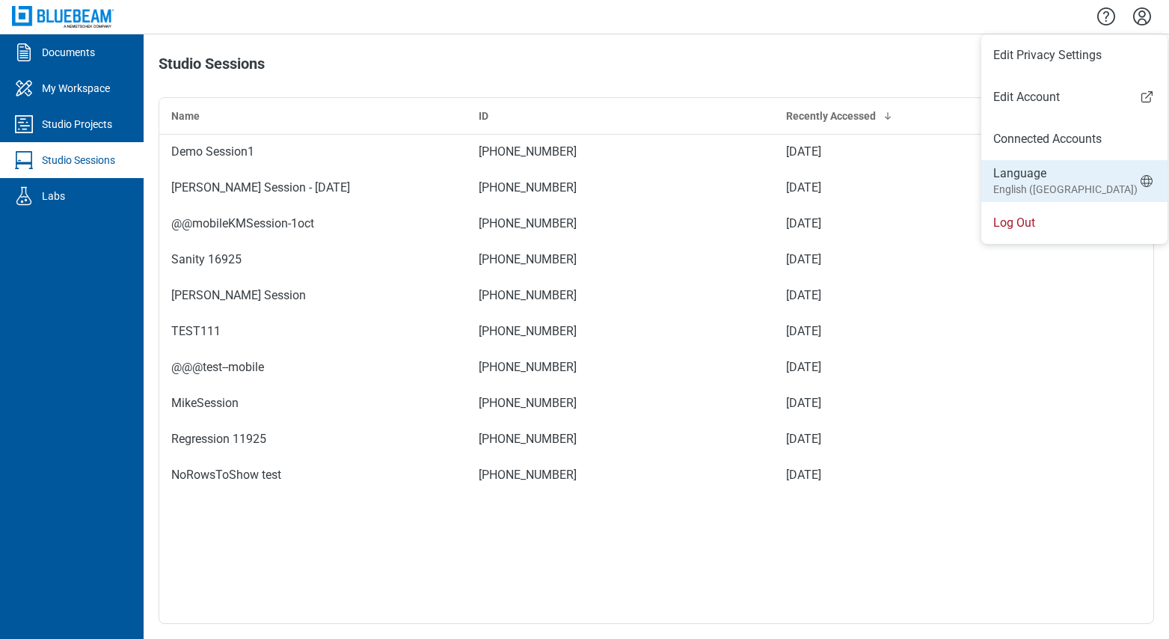  What do you see at coordinates (24, 160) in the screenshot?
I see `svg: Studio Sessions` at bounding box center [24, 160].